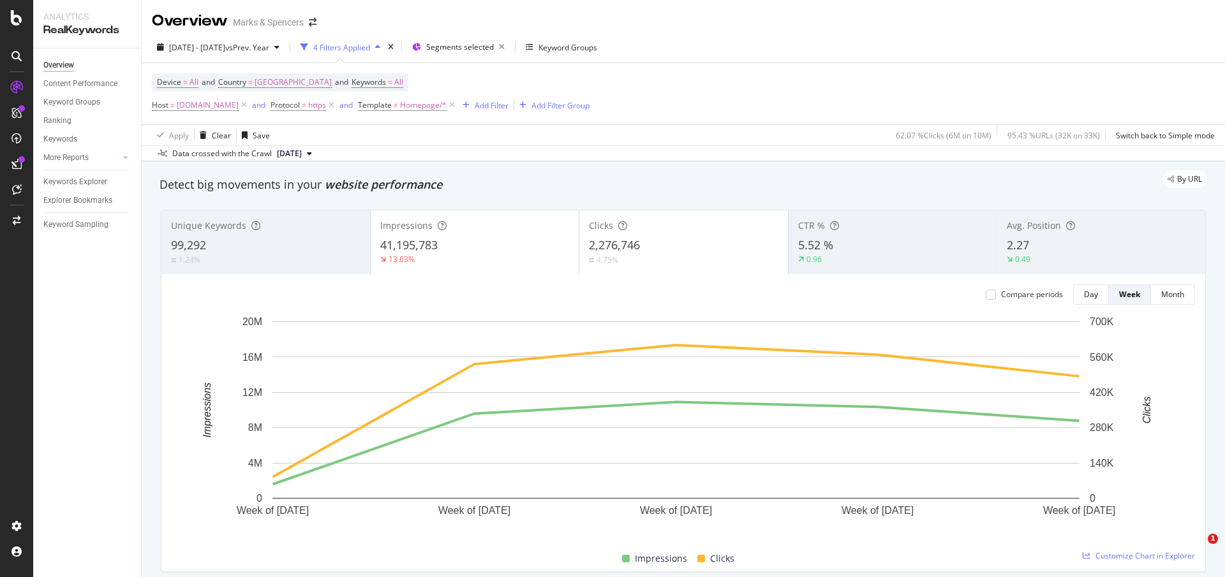  What do you see at coordinates (409, 245) in the screenshot?
I see `span: 41,195,783` at bounding box center [409, 245].